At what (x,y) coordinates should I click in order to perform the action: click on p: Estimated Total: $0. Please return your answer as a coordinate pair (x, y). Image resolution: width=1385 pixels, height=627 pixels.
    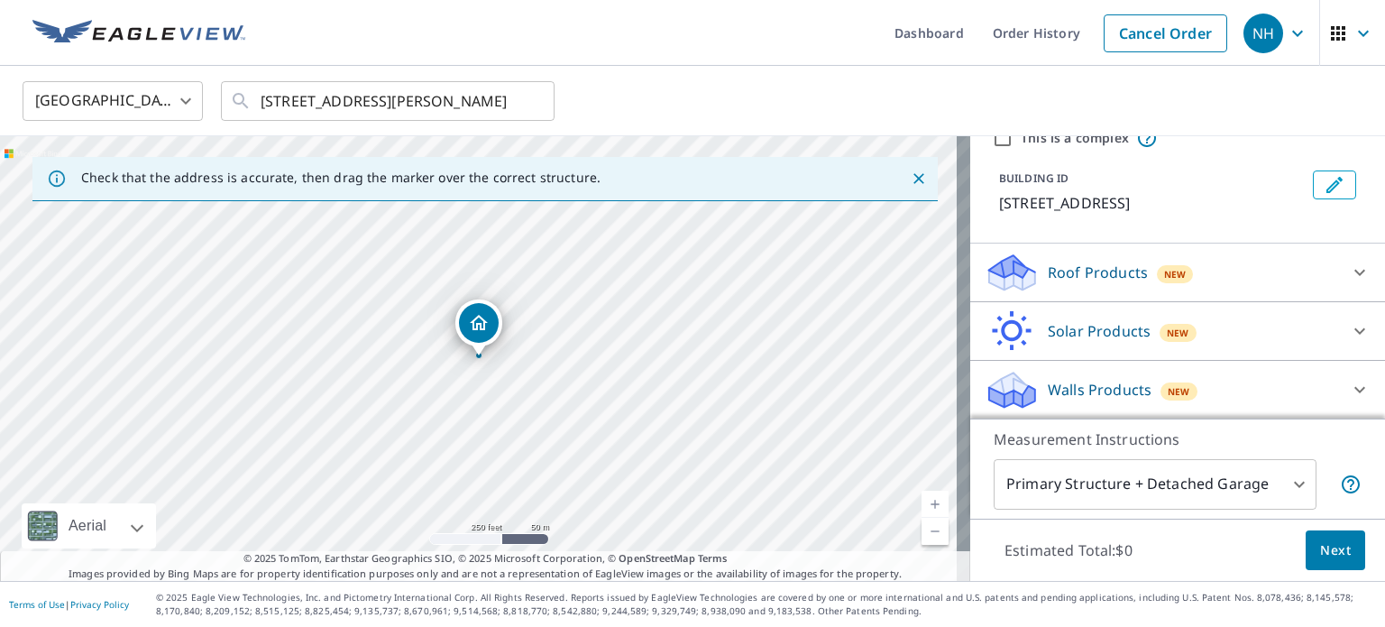
    Looking at the image, I should click on (1069, 550).